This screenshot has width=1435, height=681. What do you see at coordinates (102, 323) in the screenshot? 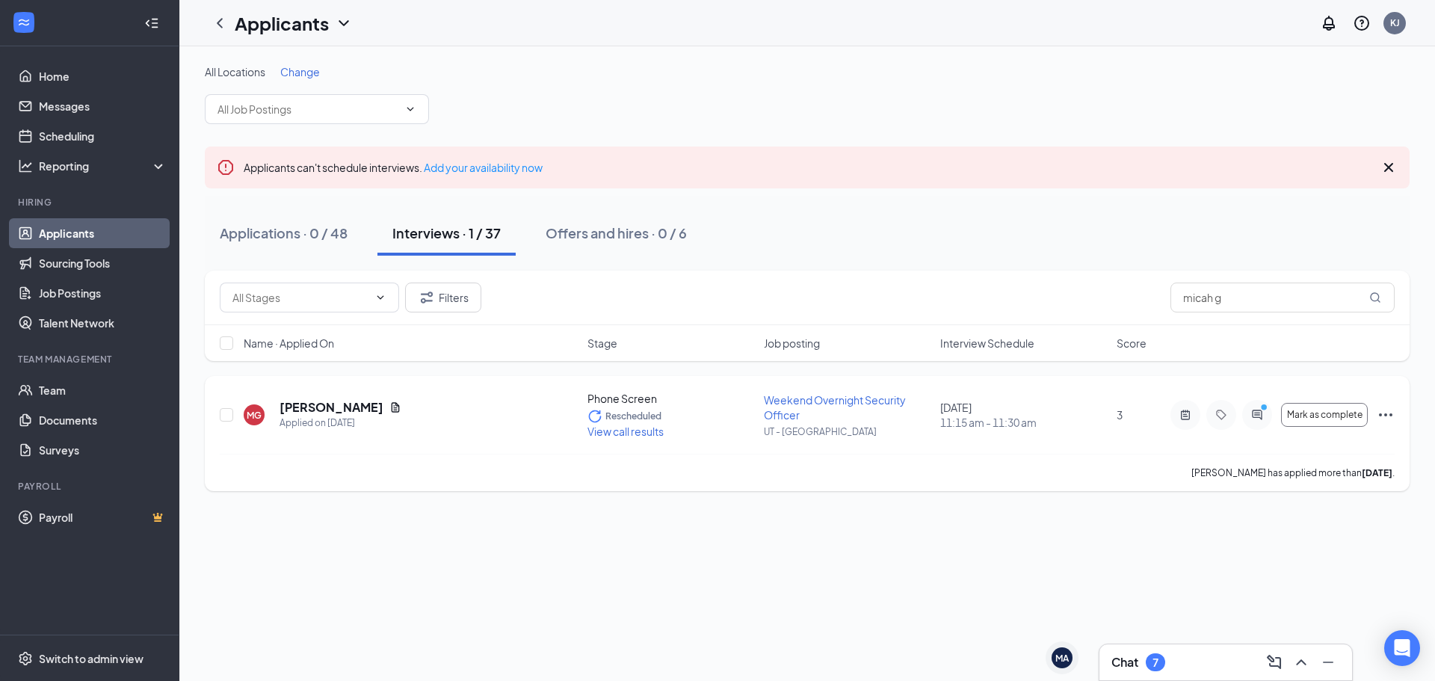
I see `a: Talent Network` at bounding box center [102, 323].